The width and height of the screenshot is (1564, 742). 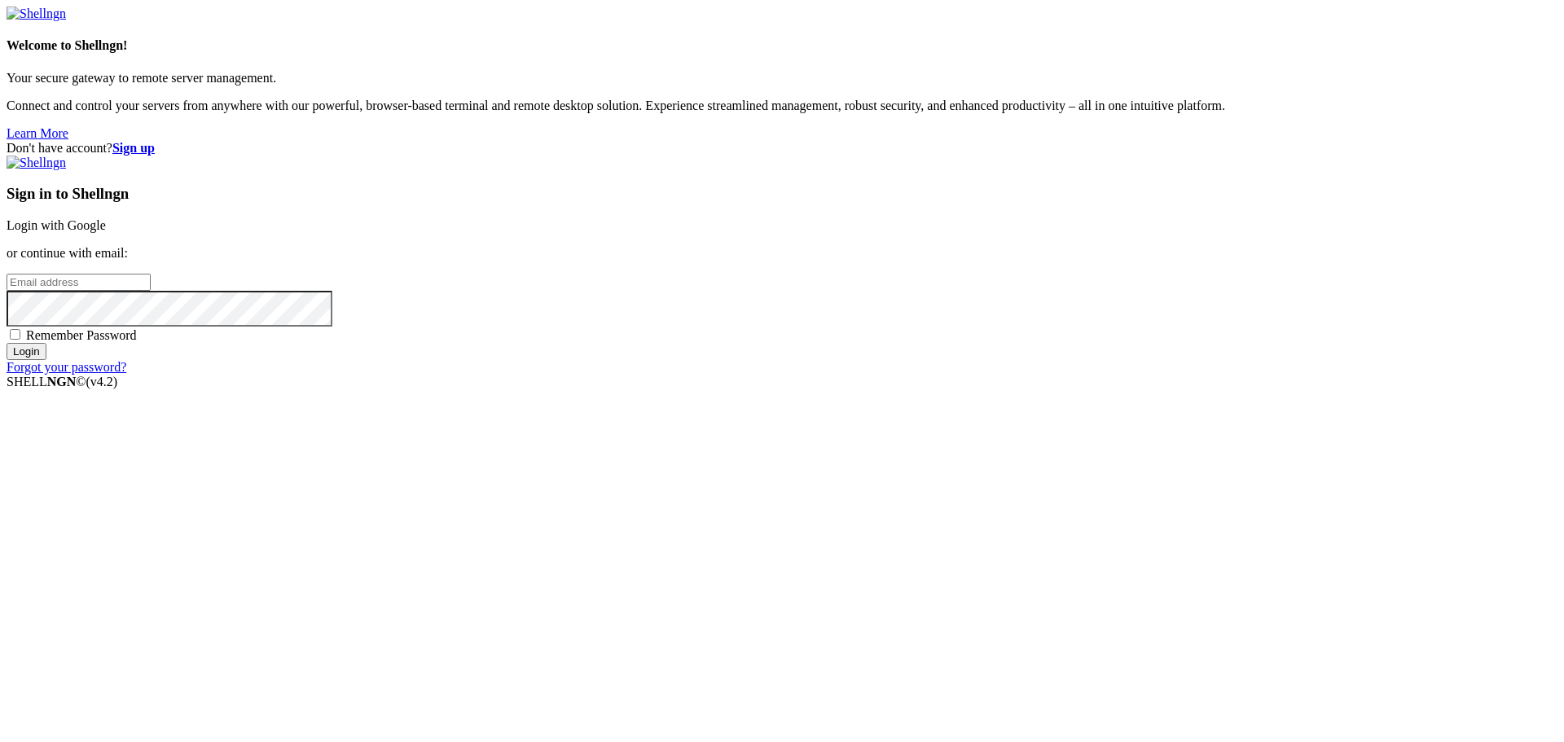 I want to click on h3: Sign in to Shellngn, so click(x=782, y=194).